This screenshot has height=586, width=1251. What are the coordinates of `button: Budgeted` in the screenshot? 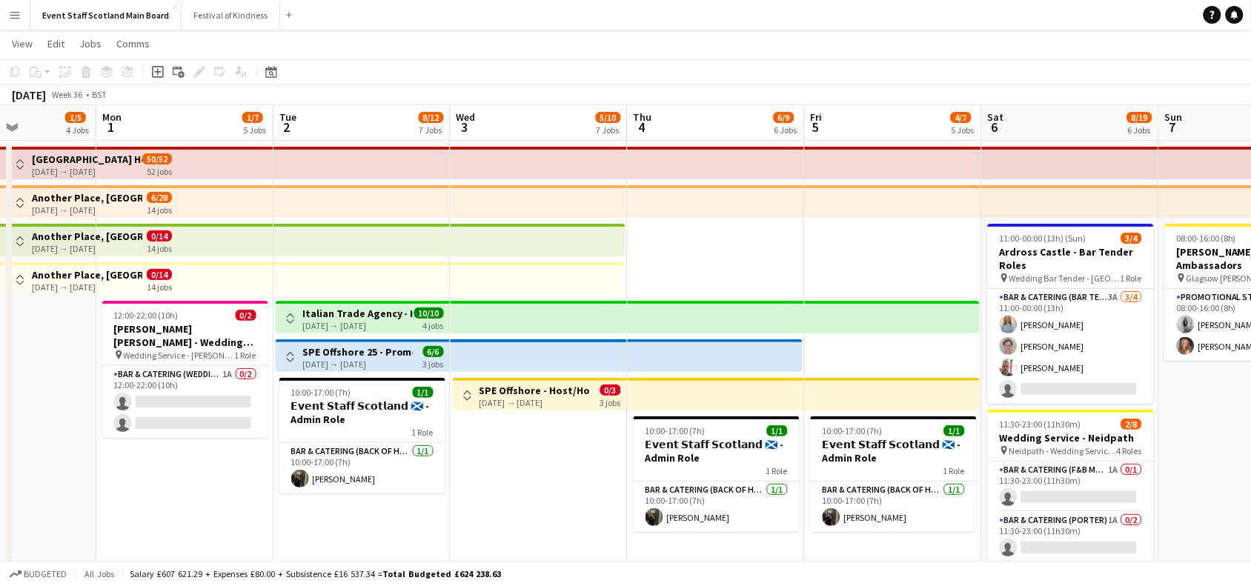 It's located at (38, 574).